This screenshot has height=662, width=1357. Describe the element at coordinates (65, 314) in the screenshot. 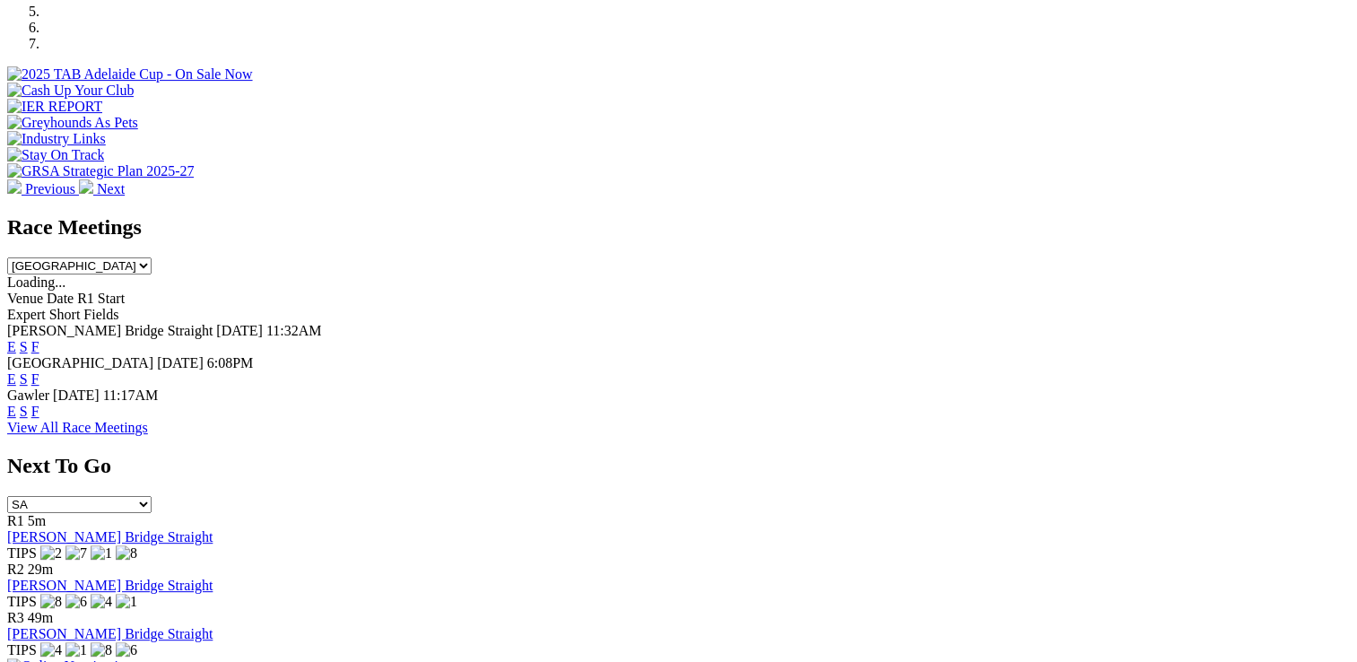

I see `span: Short` at that location.